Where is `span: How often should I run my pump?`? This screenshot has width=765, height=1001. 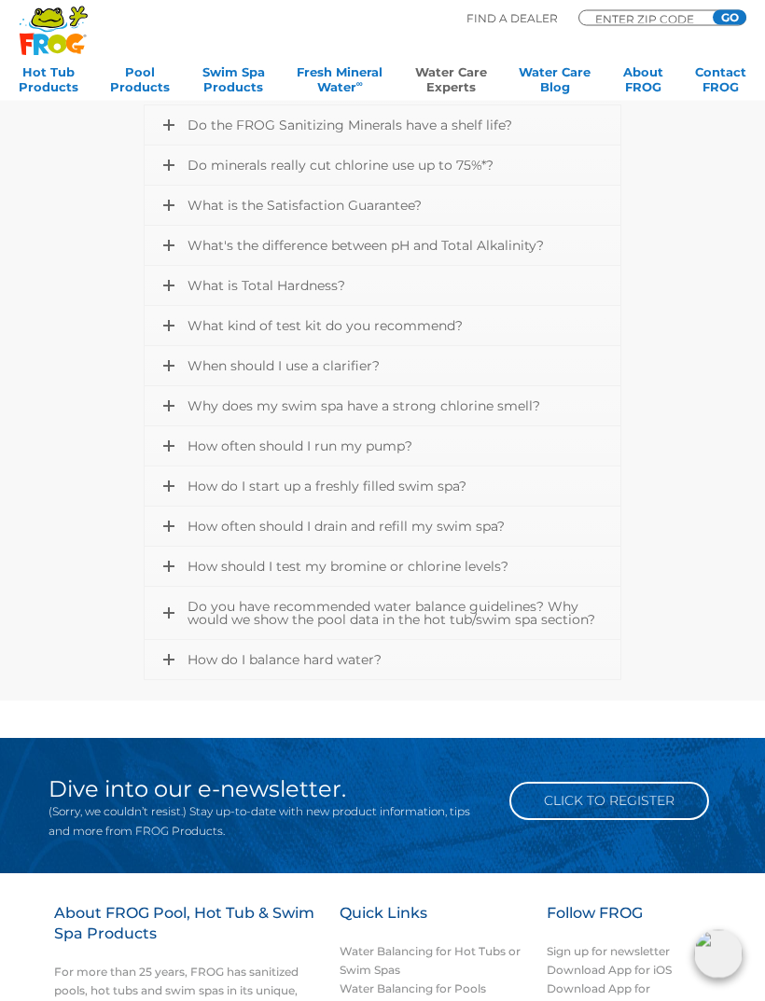 span: How often should I run my pump? is located at coordinates (300, 447).